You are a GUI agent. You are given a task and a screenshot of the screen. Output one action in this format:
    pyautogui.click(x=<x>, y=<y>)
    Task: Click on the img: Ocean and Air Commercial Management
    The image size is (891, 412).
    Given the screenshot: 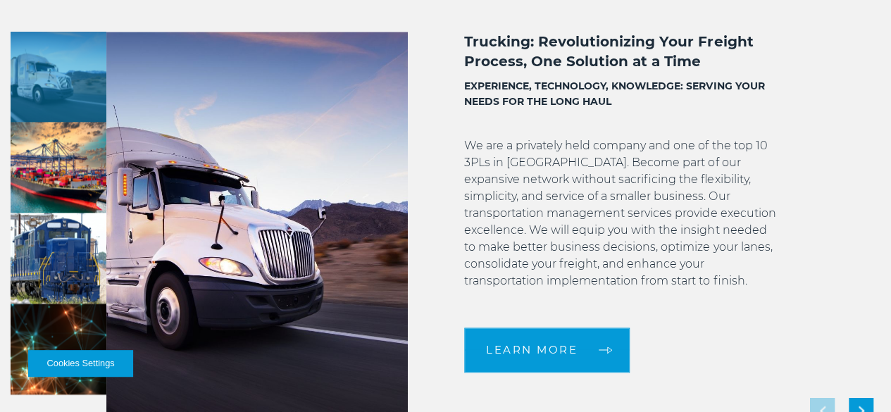 What is the action you would take?
    pyautogui.click(x=58, y=167)
    